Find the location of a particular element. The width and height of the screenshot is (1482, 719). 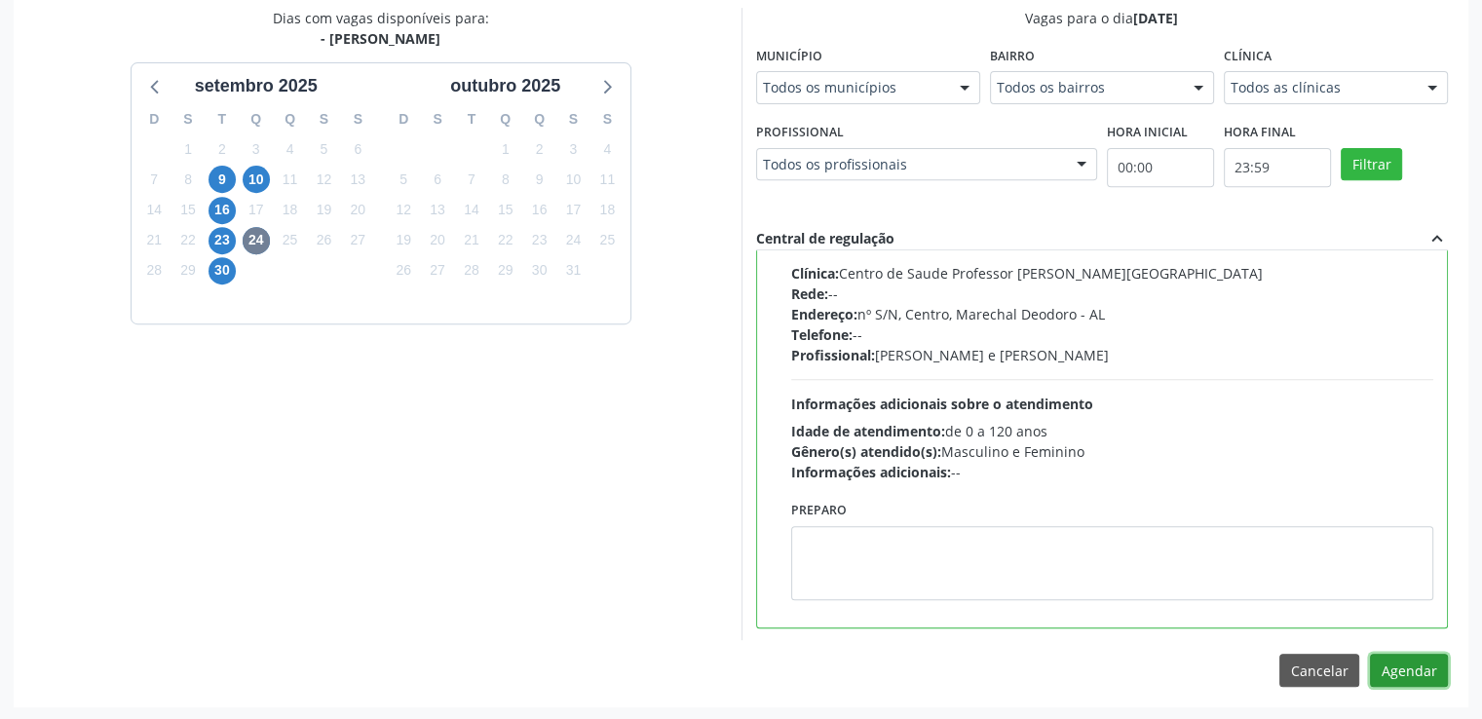

span: domingo, 28 de setembro de 2025 is located at coordinates (154, 271).